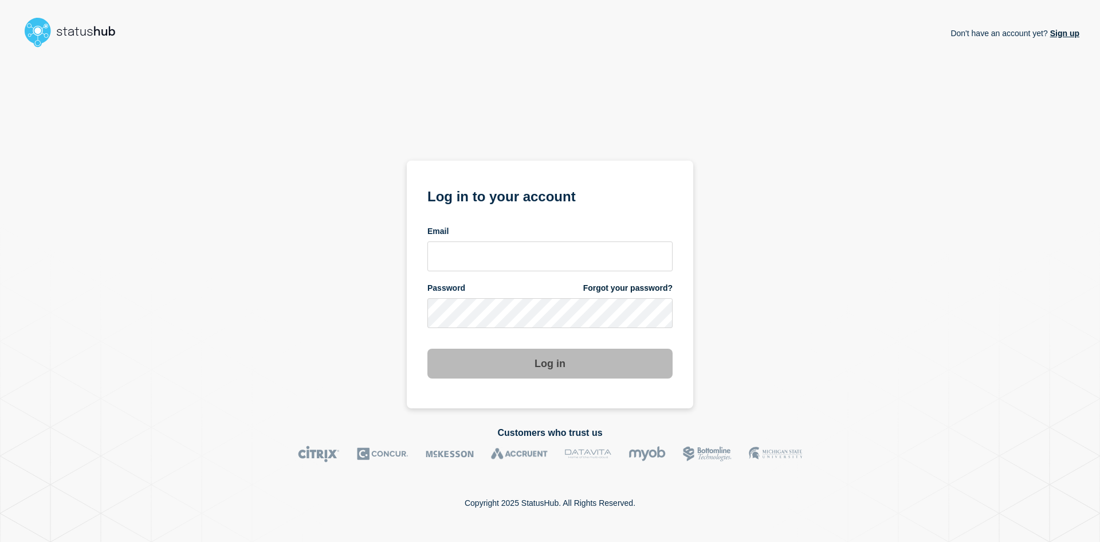 The width and height of the screenshot is (1100, 542). I want to click on a: Sign up, so click(1064, 33).